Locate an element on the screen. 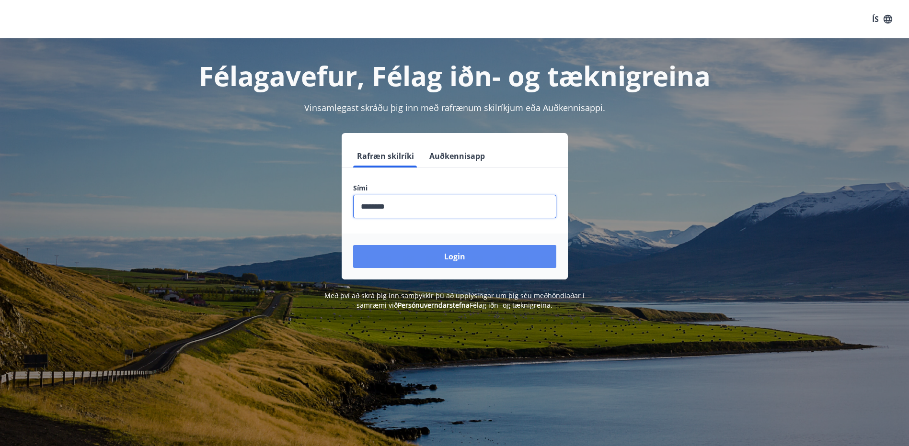 The height and width of the screenshot is (446, 909). button: Login is located at coordinates (455, 257).